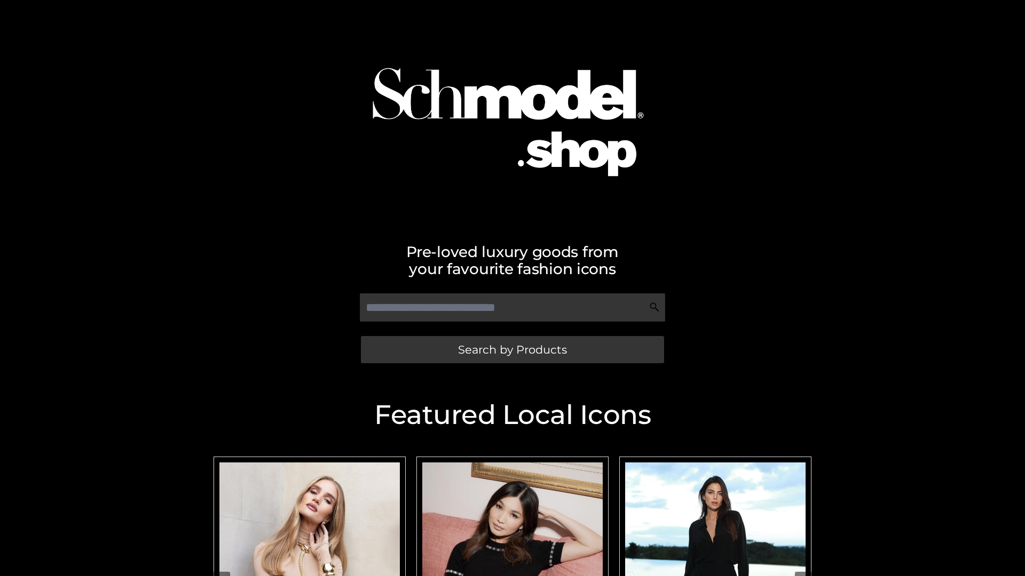  Describe the element at coordinates (512, 350) in the screenshot. I see `span: Search by Products` at that location.